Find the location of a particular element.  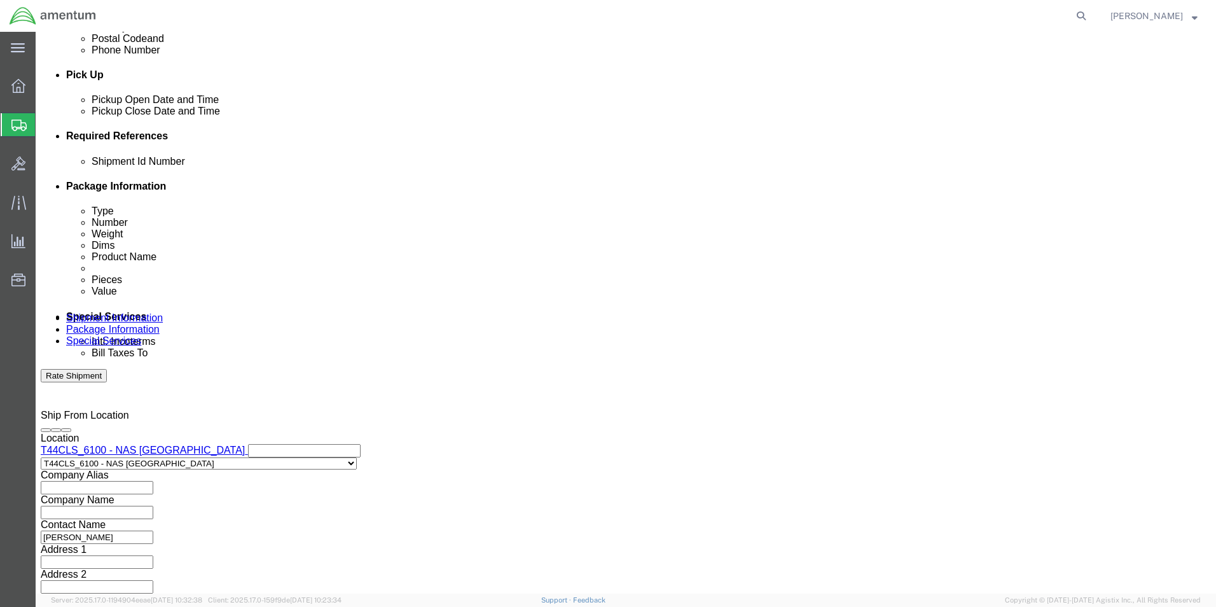

span: Server: 2025.17.0-1194904eeae is located at coordinates (127, 600).